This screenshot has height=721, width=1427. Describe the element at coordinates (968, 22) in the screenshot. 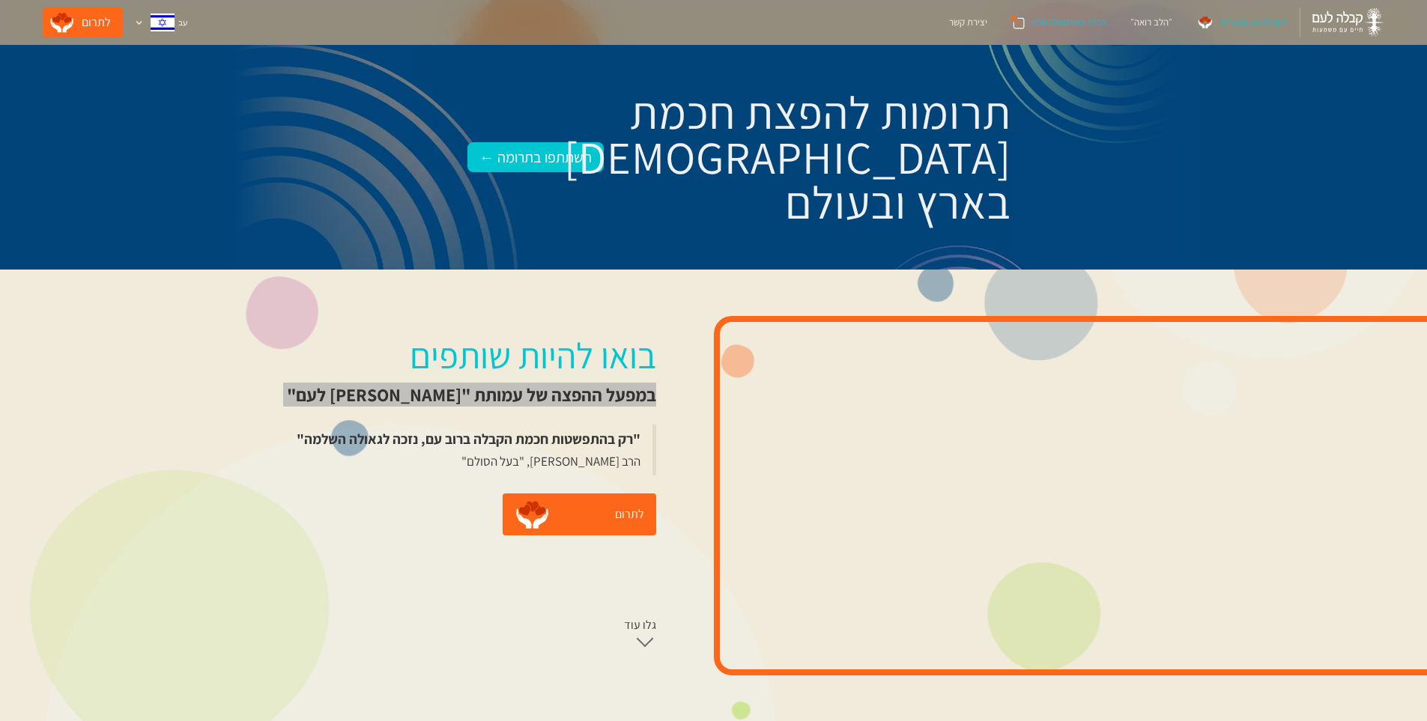

I see `div: יצירת קשר` at that location.